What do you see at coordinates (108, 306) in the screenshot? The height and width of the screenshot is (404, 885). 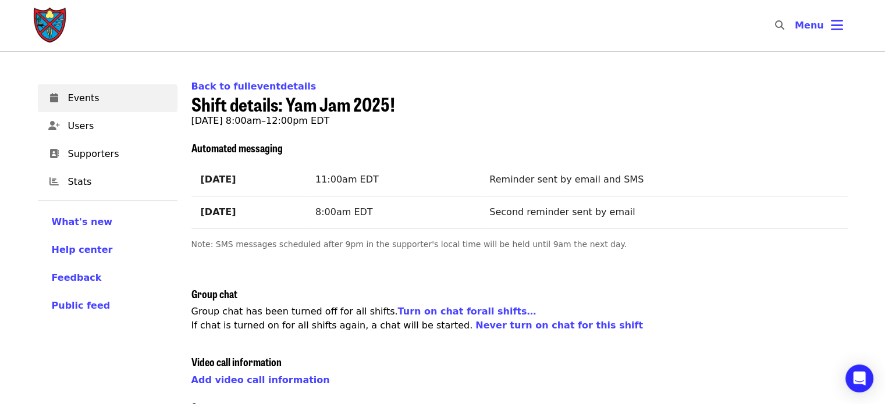 I see `a: Public feed` at bounding box center [108, 306].